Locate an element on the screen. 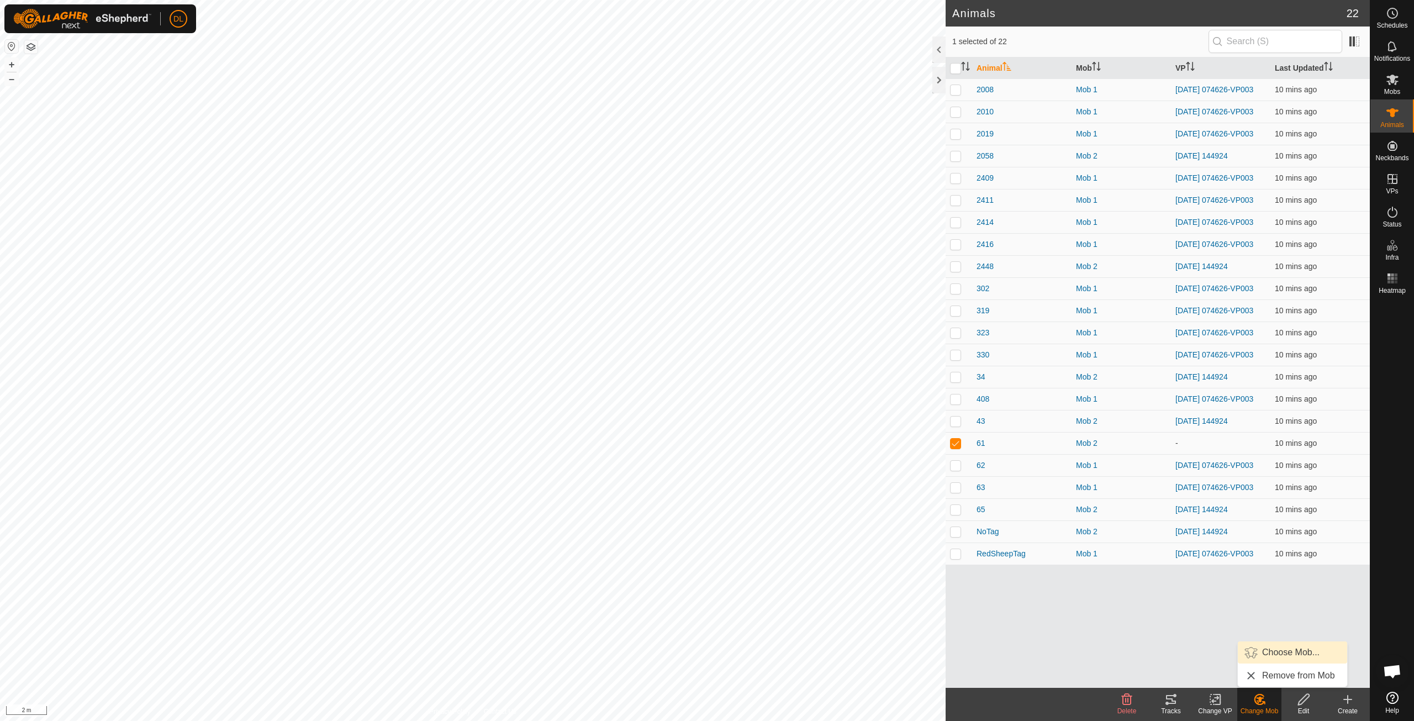 The height and width of the screenshot is (721, 1414). span: 43 is located at coordinates (981, 421).